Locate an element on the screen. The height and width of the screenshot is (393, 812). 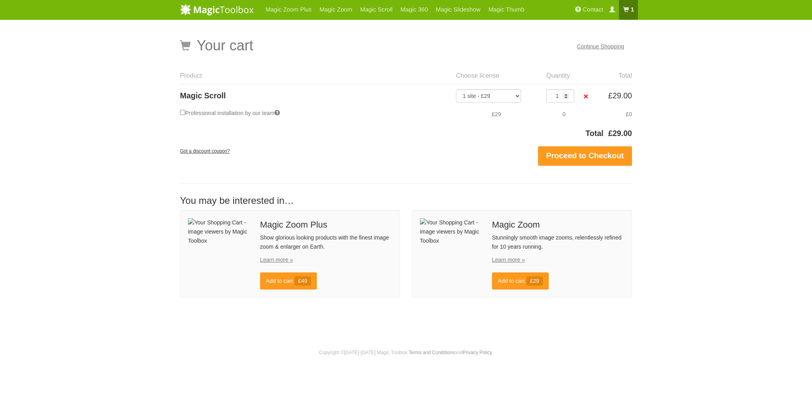
small: Got a discount coupon? is located at coordinates (205, 151).